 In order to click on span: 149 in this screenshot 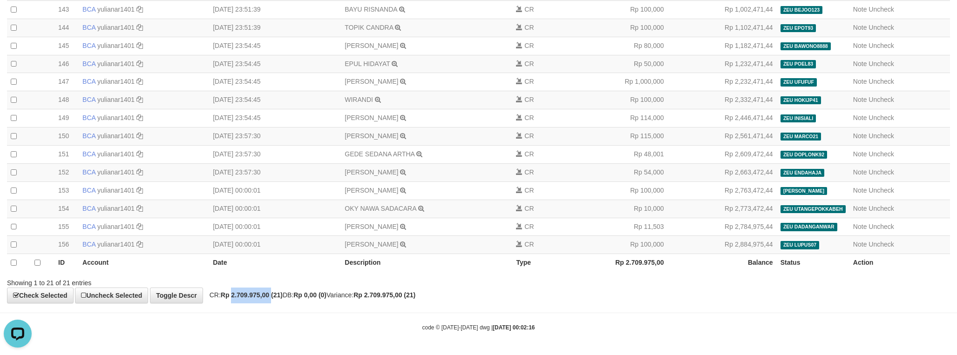, I will do `click(63, 118)`.